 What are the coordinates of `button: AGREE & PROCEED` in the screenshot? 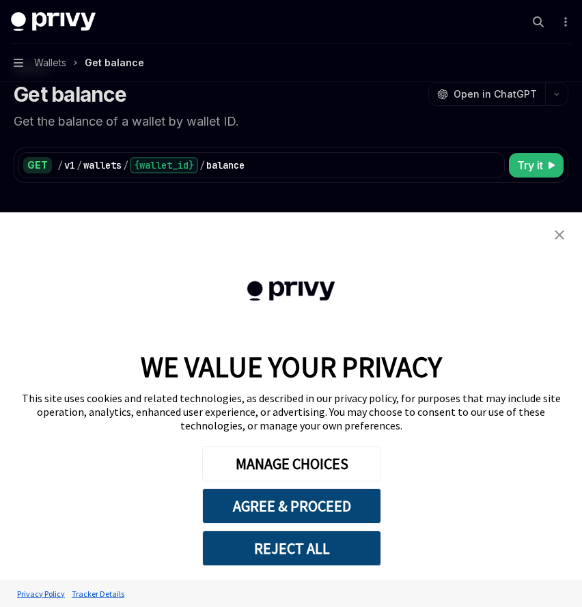 It's located at (292, 506).